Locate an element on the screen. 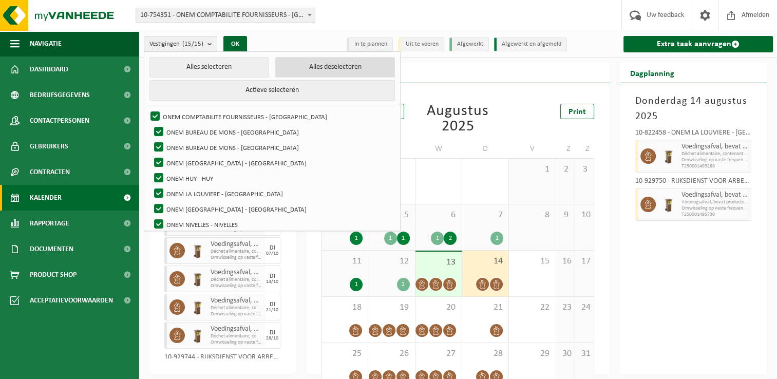 Image resolution: width=777 pixels, height=379 pixels. span: 10-754351 - ONEM COMPTABILITE FOURNISSEURS - BRUXELLES is located at coordinates (226, 15).